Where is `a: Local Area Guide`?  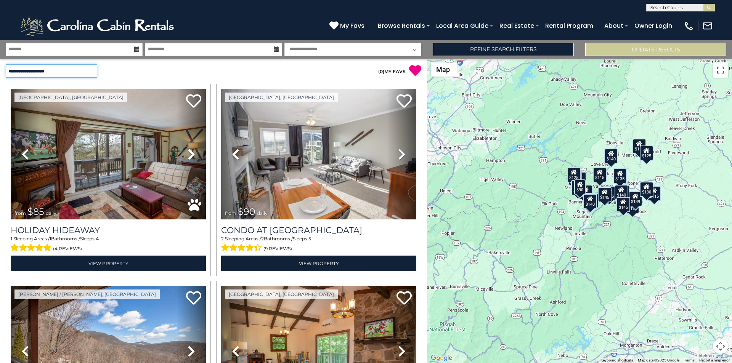
a: Local Area Guide is located at coordinates (462, 26).